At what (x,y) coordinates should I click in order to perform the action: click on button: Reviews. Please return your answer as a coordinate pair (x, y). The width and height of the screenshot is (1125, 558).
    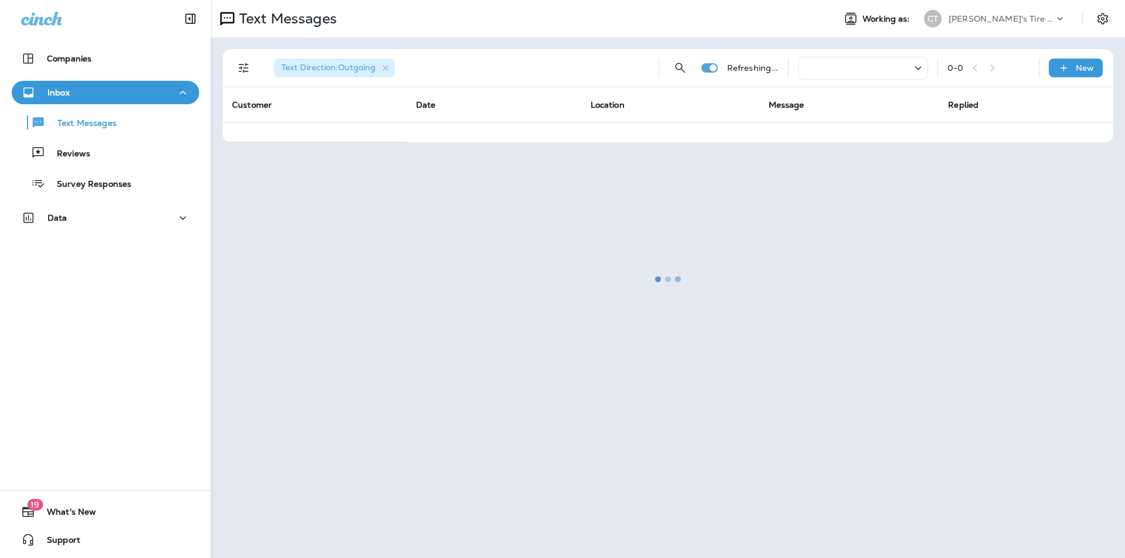
    Looking at the image, I should click on (105, 153).